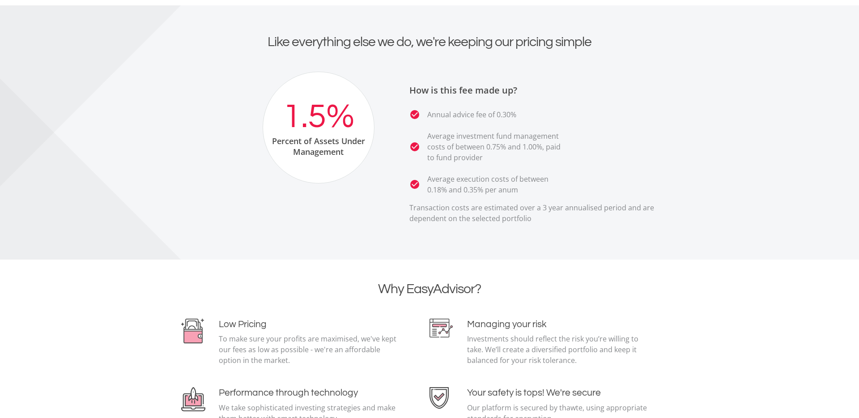 The width and height of the screenshot is (859, 418). I want to click on p: Transaction costs are estimated over a 3 year annualised period and are dependent on the selected..., so click(543, 213).